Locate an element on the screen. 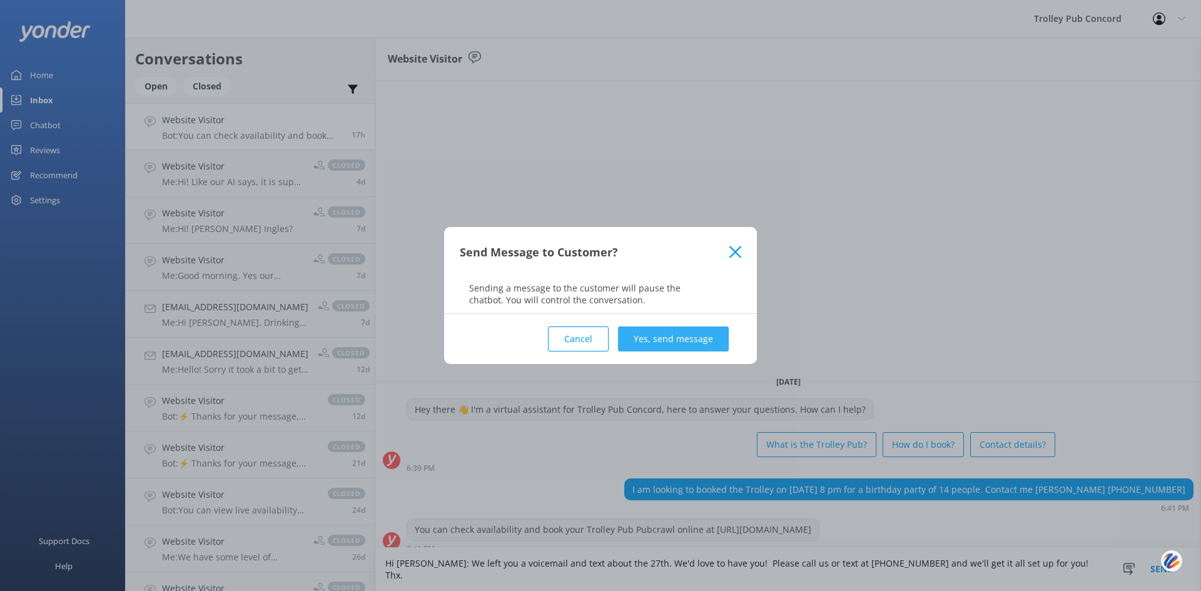 The image size is (1201, 591). p: Sending a message to the customer will pause the chatbot. You will control the conversation. is located at coordinates (600, 294).